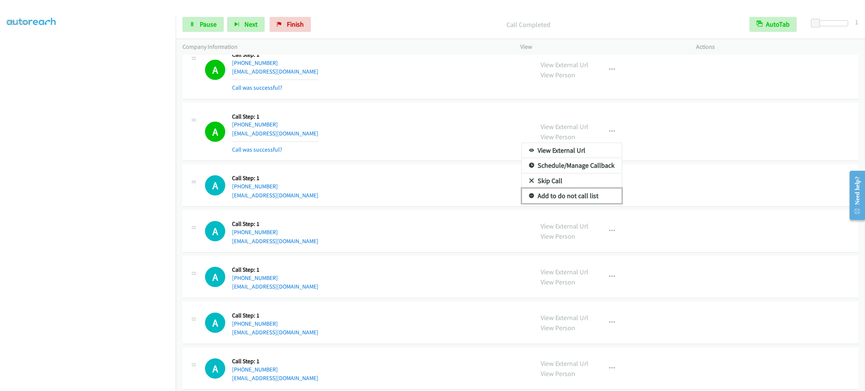  What do you see at coordinates (572, 181) in the screenshot?
I see `a: Skip Call` at bounding box center [572, 181].